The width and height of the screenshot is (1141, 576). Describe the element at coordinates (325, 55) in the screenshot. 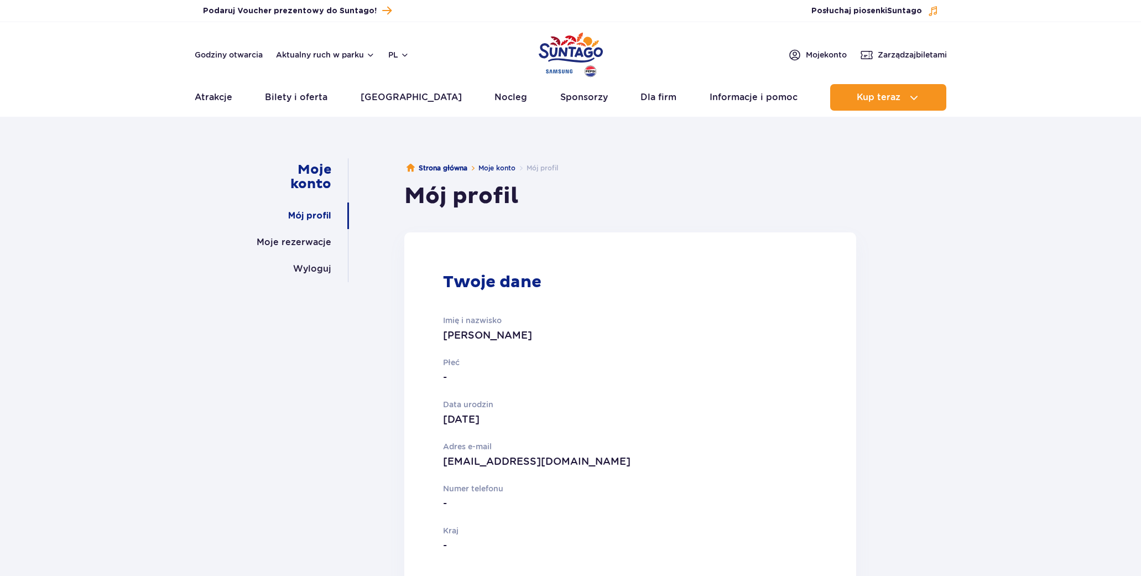

I see `button: Aktualny ruch w parku` at that location.